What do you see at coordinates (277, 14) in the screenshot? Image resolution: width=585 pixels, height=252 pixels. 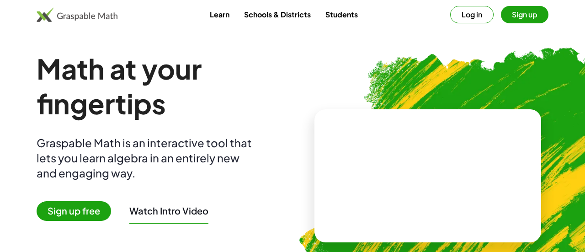 I see `a: Schools & Districts` at bounding box center [277, 14].